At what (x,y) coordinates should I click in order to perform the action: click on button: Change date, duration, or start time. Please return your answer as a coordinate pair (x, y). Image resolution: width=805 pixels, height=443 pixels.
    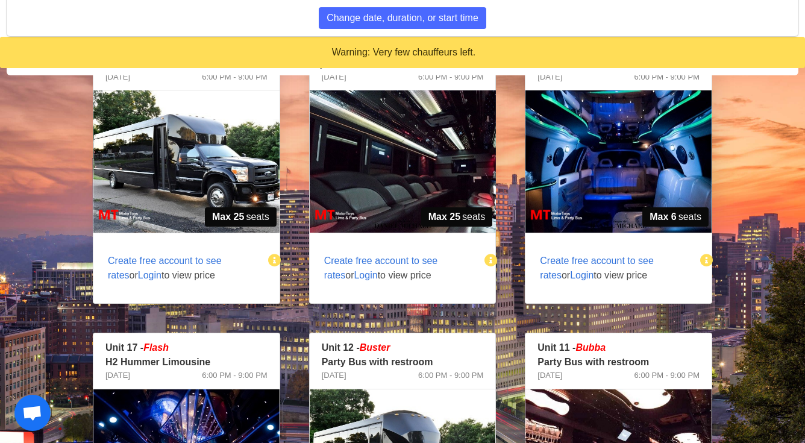
    Looking at the image, I should click on (403, 18).